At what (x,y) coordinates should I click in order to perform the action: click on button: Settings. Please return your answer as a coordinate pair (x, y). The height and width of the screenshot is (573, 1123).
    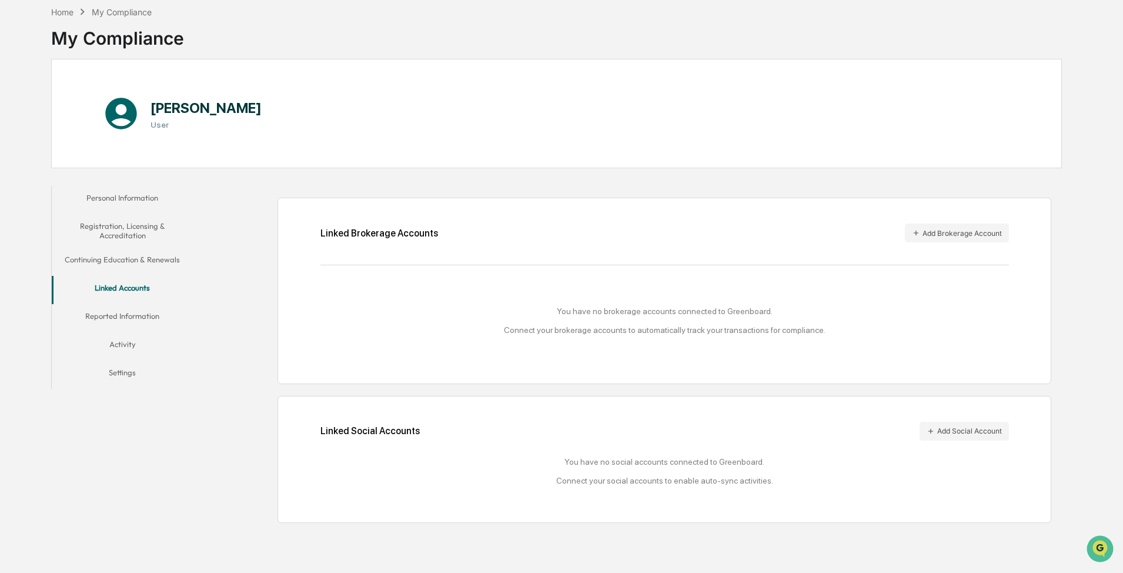
    Looking at the image, I should click on (122, 375).